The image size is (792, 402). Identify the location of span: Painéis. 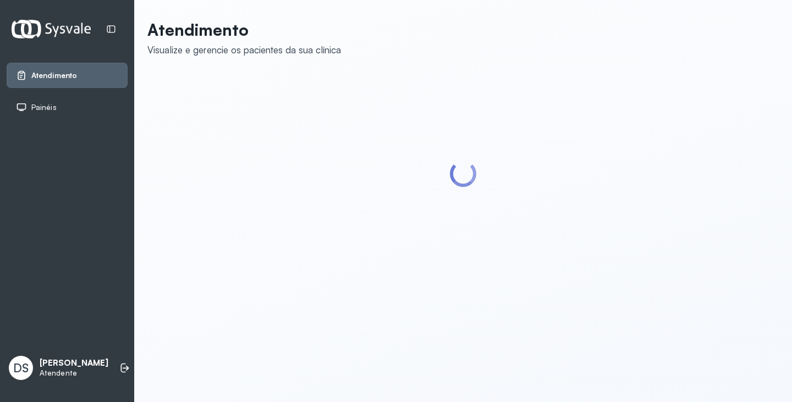
(44, 107).